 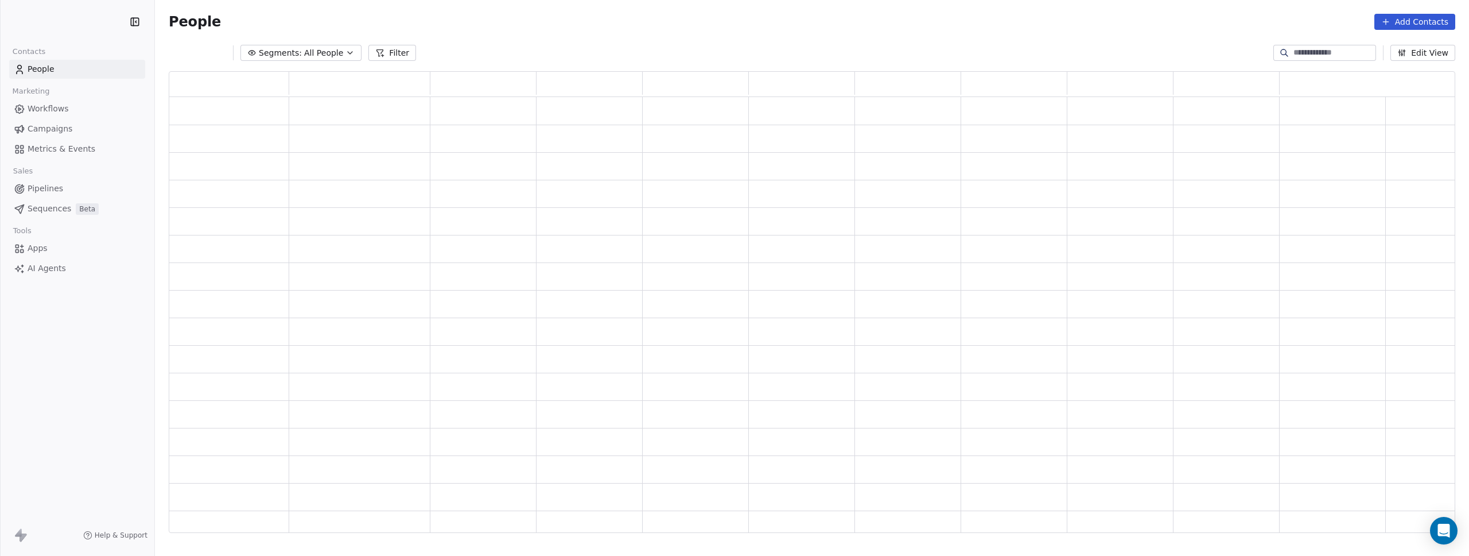 What do you see at coordinates (31, 91) in the screenshot?
I see `span: Marketing` at bounding box center [31, 91].